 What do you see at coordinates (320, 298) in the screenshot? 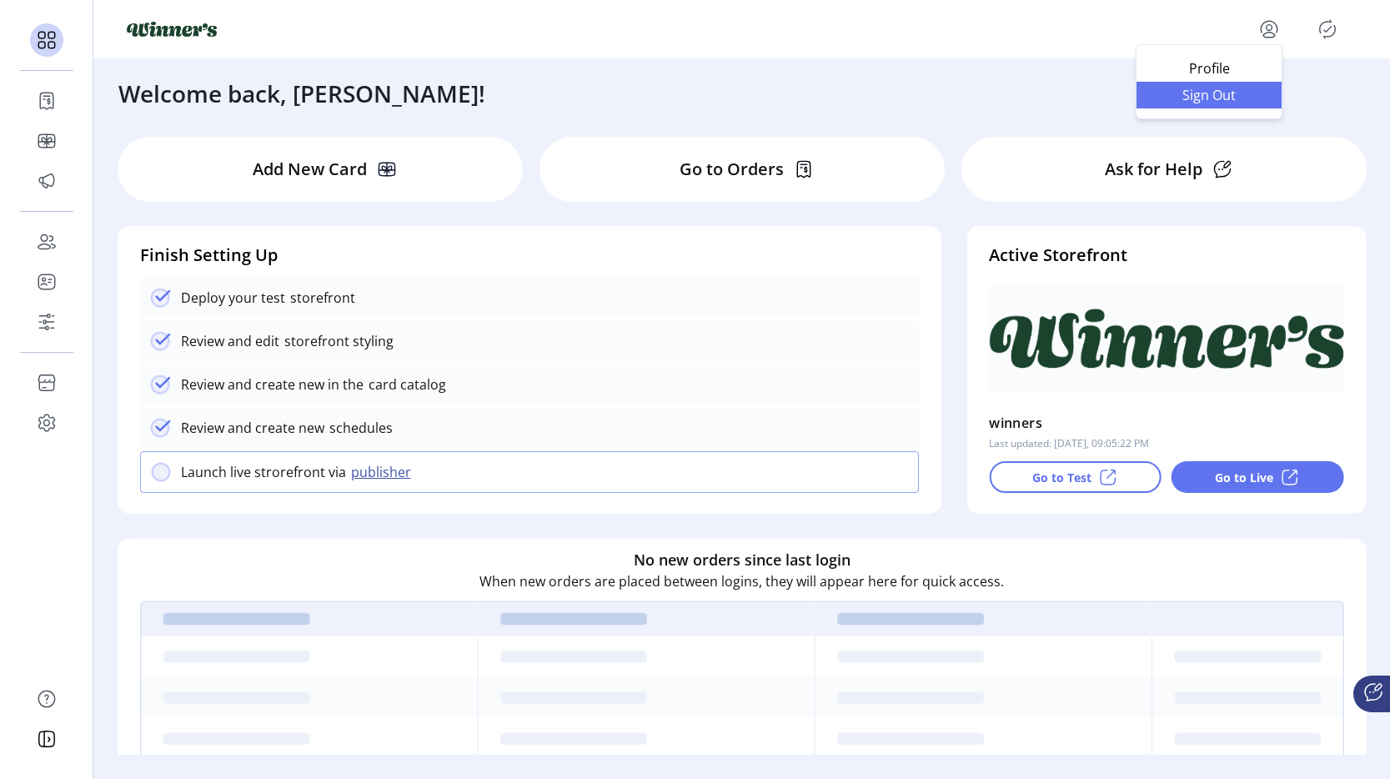
I see `p: storefront` at bounding box center [320, 298].